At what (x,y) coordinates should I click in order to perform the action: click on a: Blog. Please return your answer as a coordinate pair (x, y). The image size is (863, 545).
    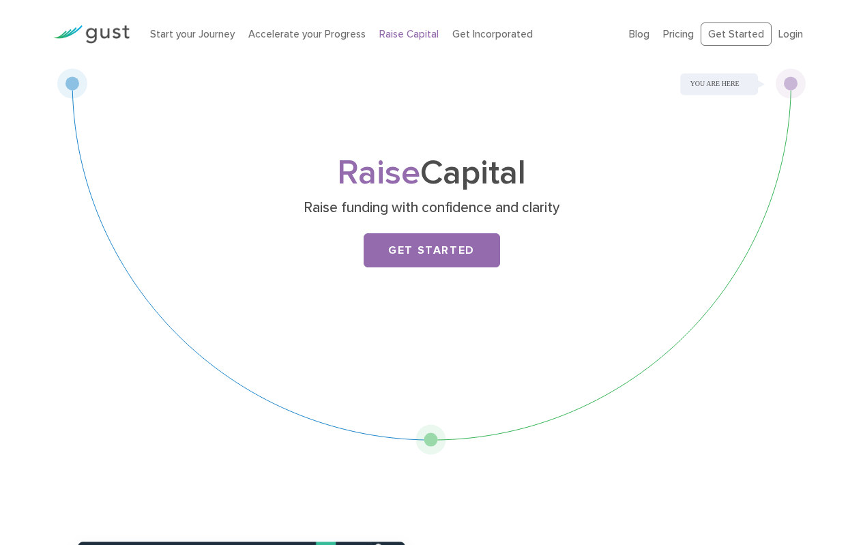
    Looking at the image, I should click on (640, 34).